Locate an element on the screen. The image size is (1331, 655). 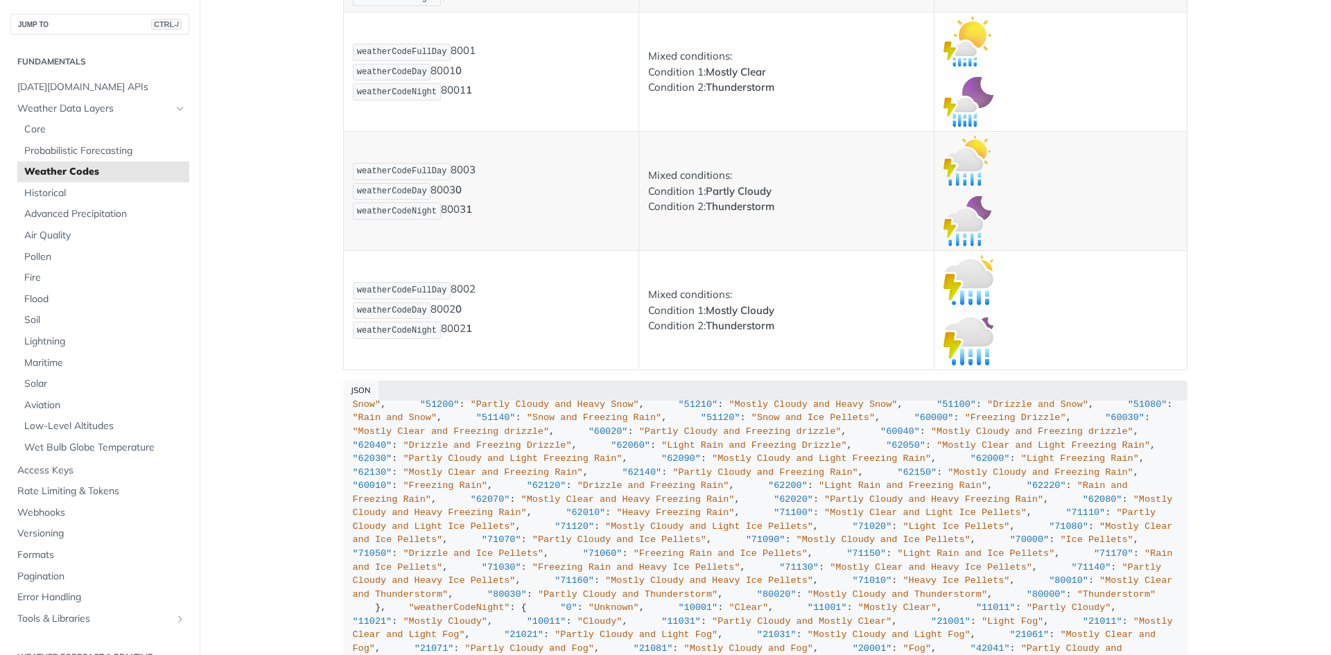
span: "11001" is located at coordinates (827, 607).